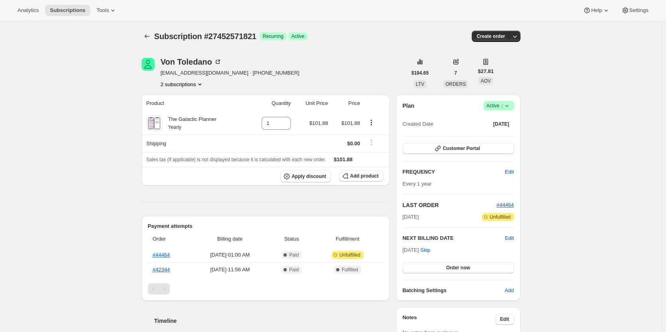 Image resolution: width=666 pixels, height=332 pixels. I want to click on span: AOV, so click(485, 81).